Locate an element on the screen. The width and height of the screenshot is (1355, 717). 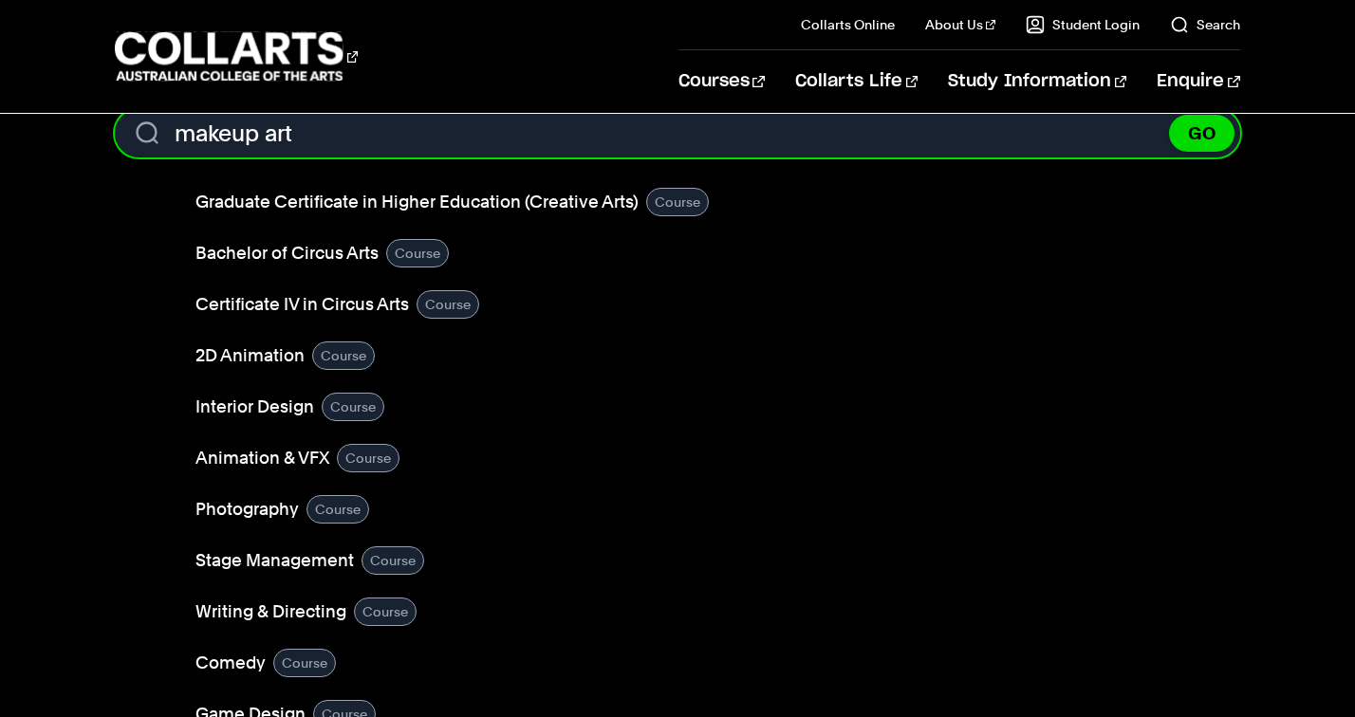
a: Courses is located at coordinates (721, 82).